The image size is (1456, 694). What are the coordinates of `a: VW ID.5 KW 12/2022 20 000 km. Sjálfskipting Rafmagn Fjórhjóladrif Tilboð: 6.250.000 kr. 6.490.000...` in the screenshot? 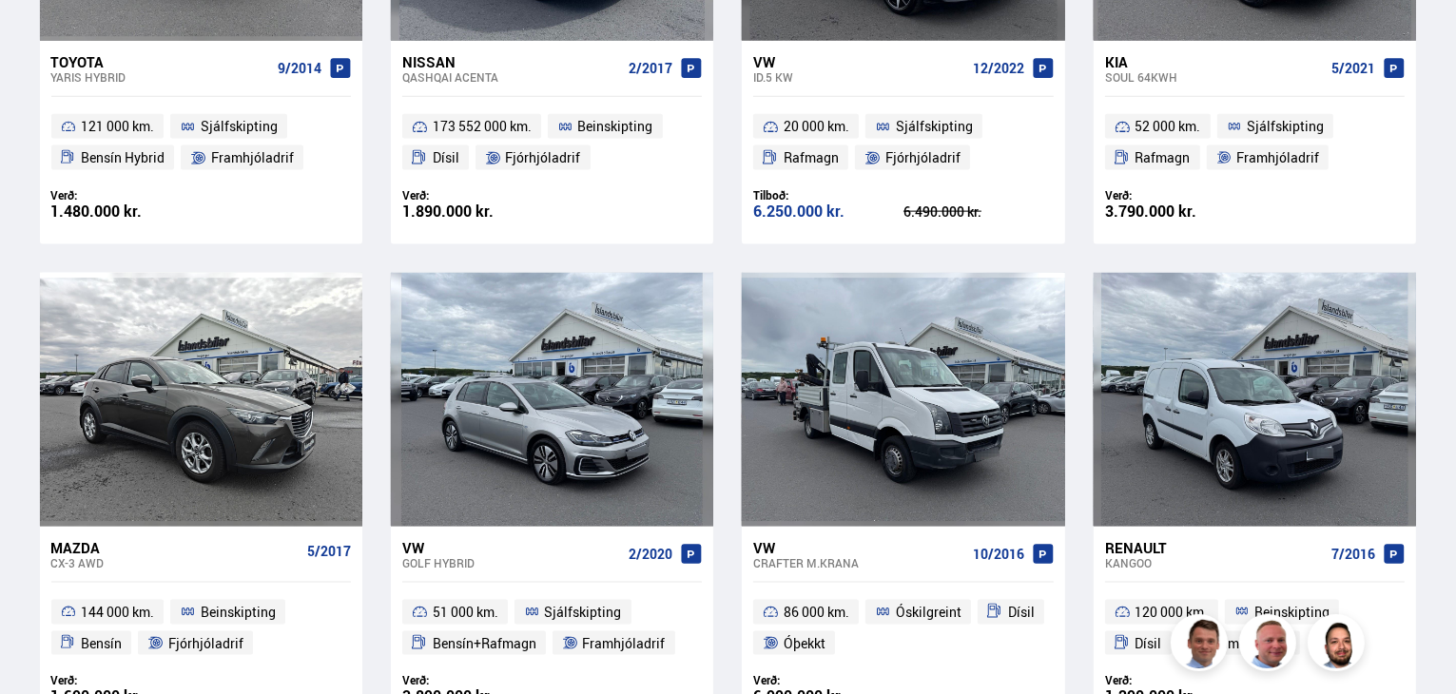 It's located at (902, 143).